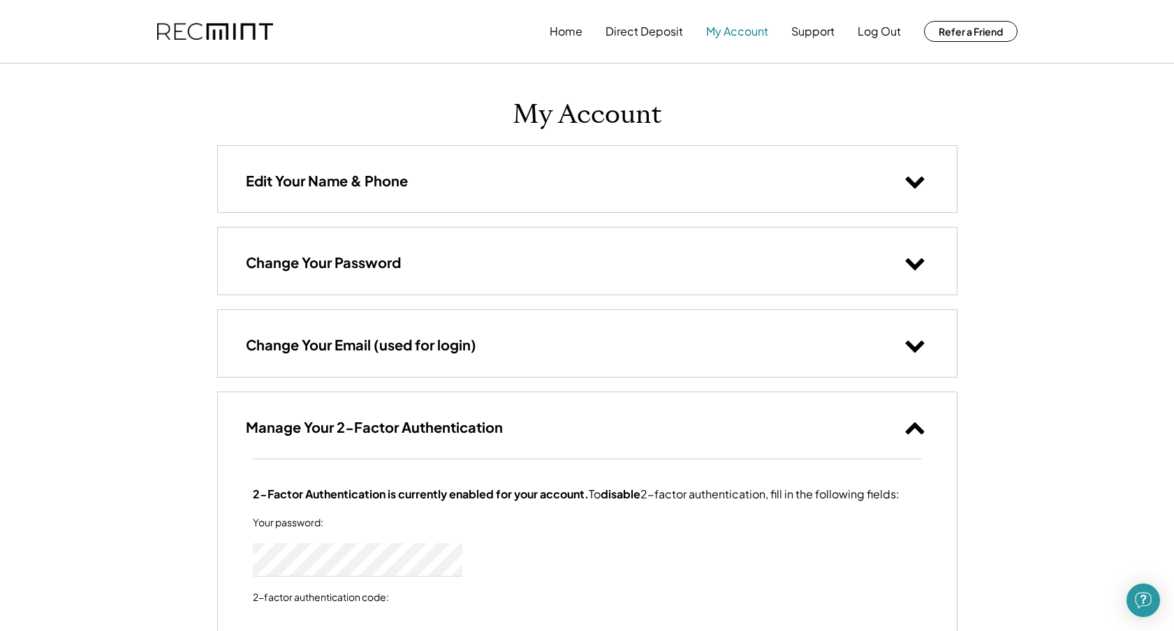 The height and width of the screenshot is (631, 1174). What do you see at coordinates (970, 31) in the screenshot?
I see `button: Refer a Friend` at bounding box center [970, 31].